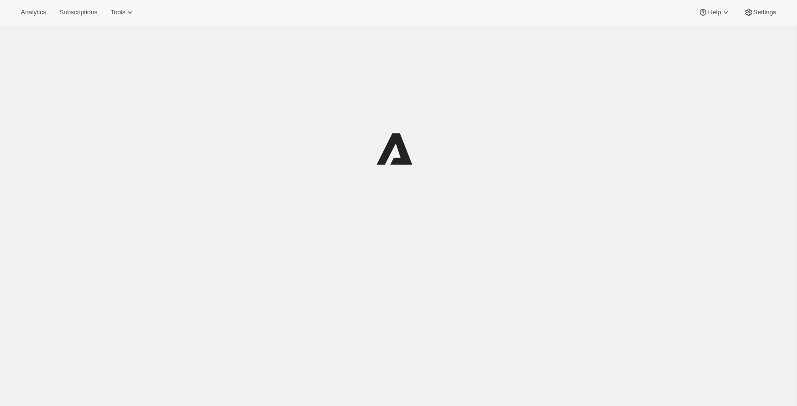 The image size is (797, 406). Describe the element at coordinates (760, 12) in the screenshot. I see `button: Settings` at that location.